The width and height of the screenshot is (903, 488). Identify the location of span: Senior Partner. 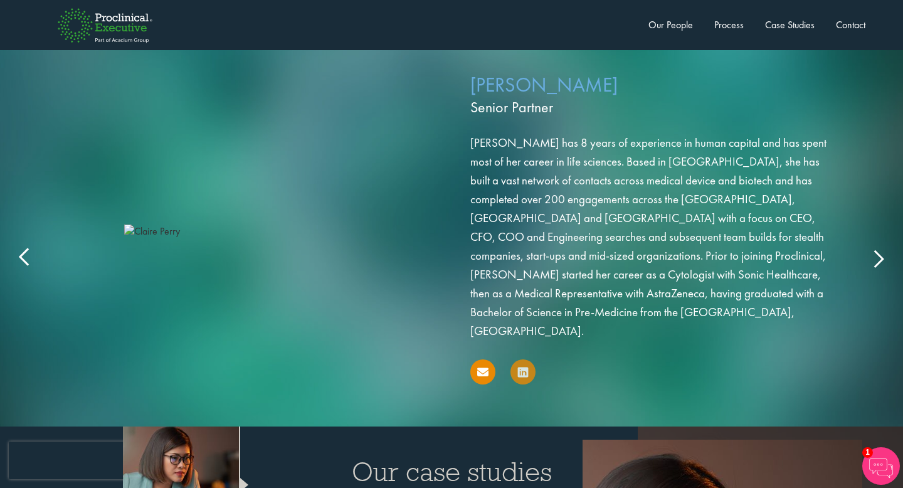
(653, 107).